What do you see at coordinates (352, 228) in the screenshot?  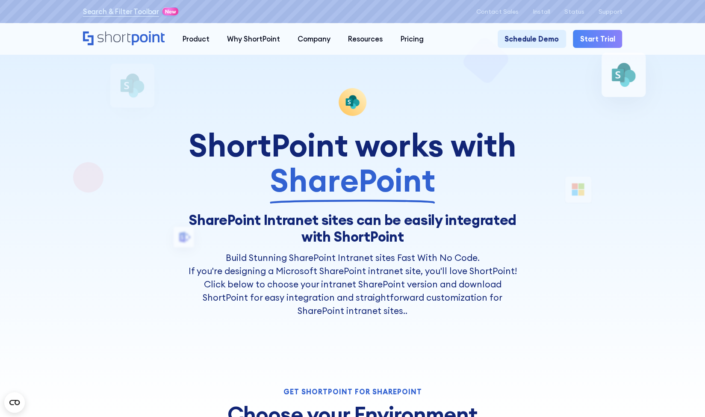 I see `h1: SharePoint Intranet sites can be easily integrated with ShortPoint` at bounding box center [352, 228].